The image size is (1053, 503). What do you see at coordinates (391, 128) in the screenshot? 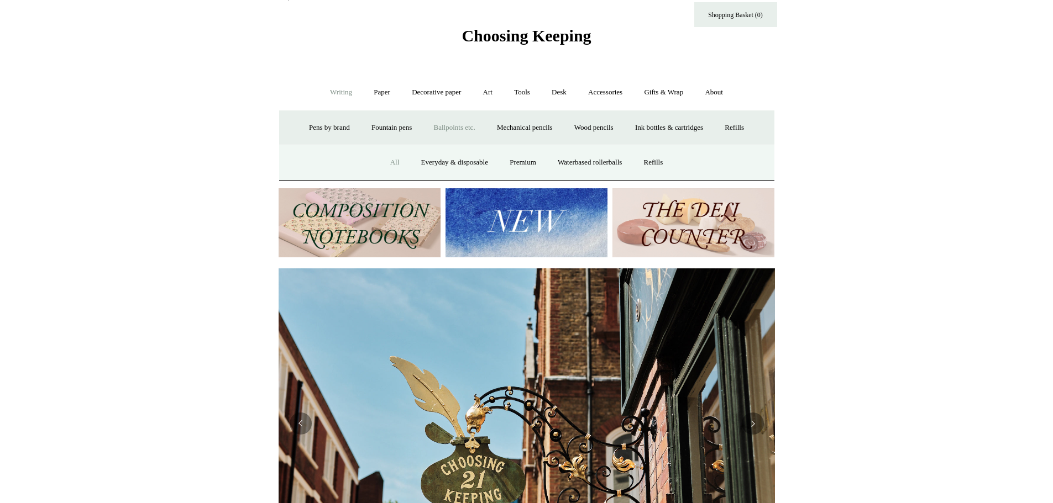
I see `a: Fountain pens` at bounding box center [391, 128].